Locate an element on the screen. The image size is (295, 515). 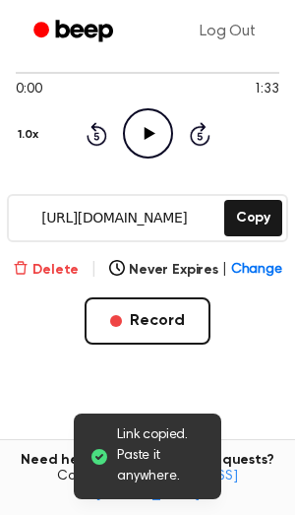
span: Change is located at coordinates (257, 270).